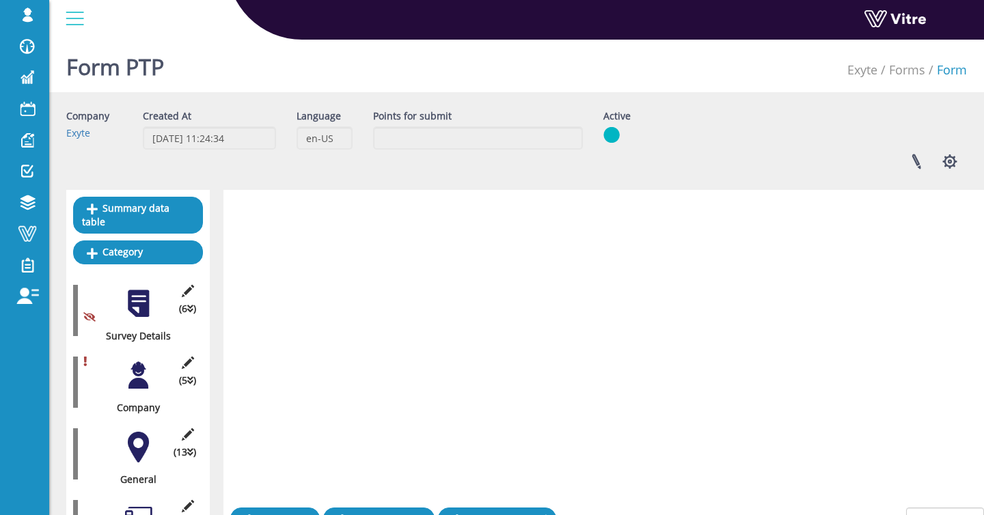 This screenshot has width=984, height=515. I want to click on span: (13 ), so click(184, 452).